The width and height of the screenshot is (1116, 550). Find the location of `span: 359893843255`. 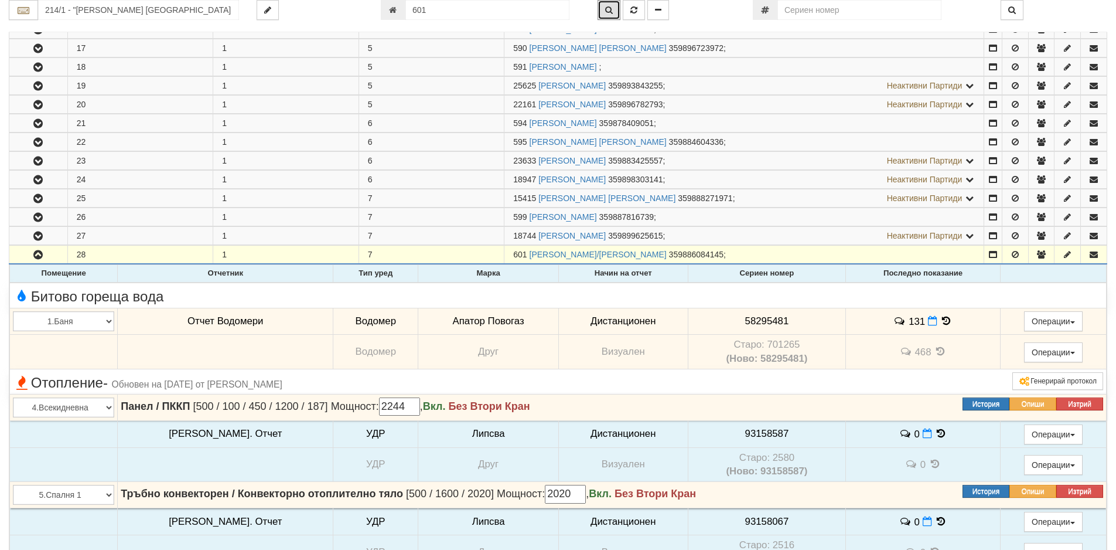

span: 359893843255 is located at coordinates (635, 86).